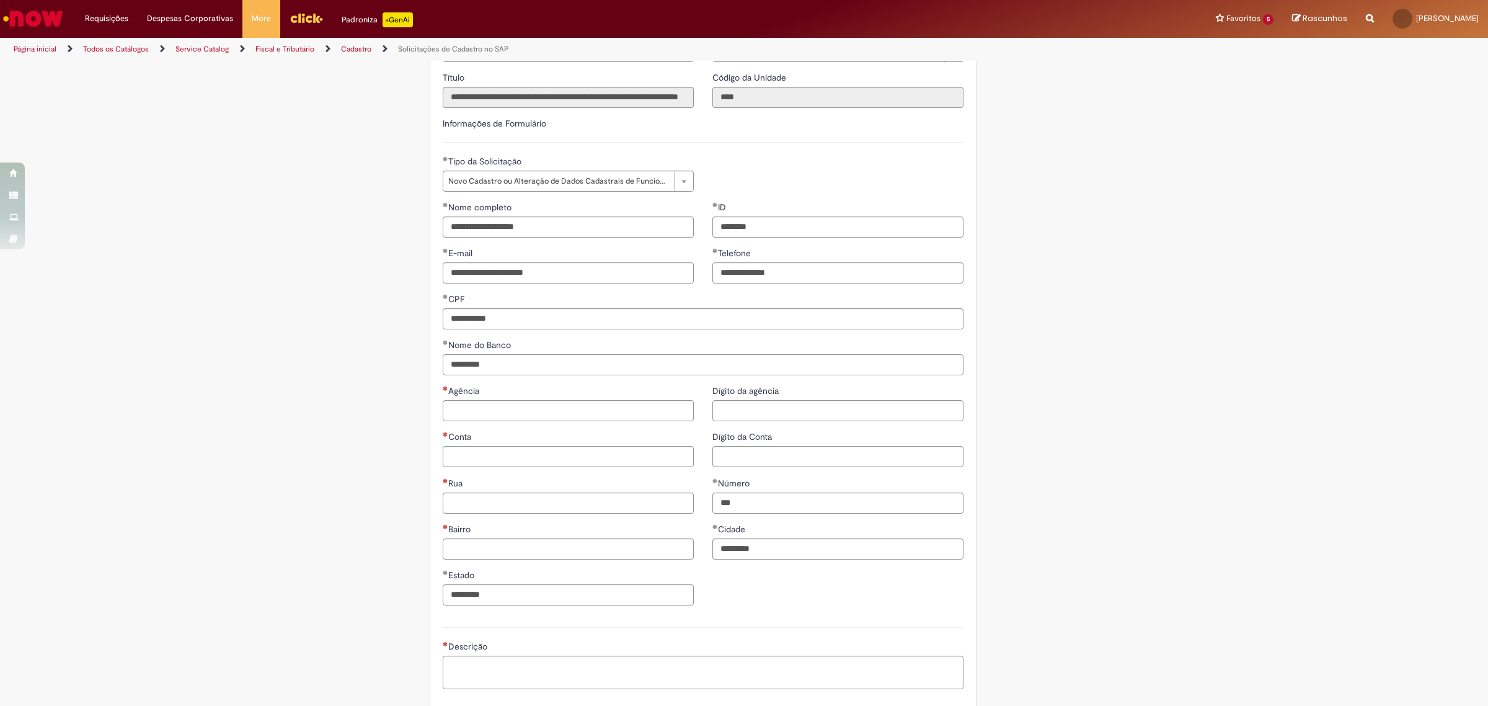 This screenshot has height=706, width=1488. I want to click on label: Somente leitura - Código da Unidade, so click(750, 78).